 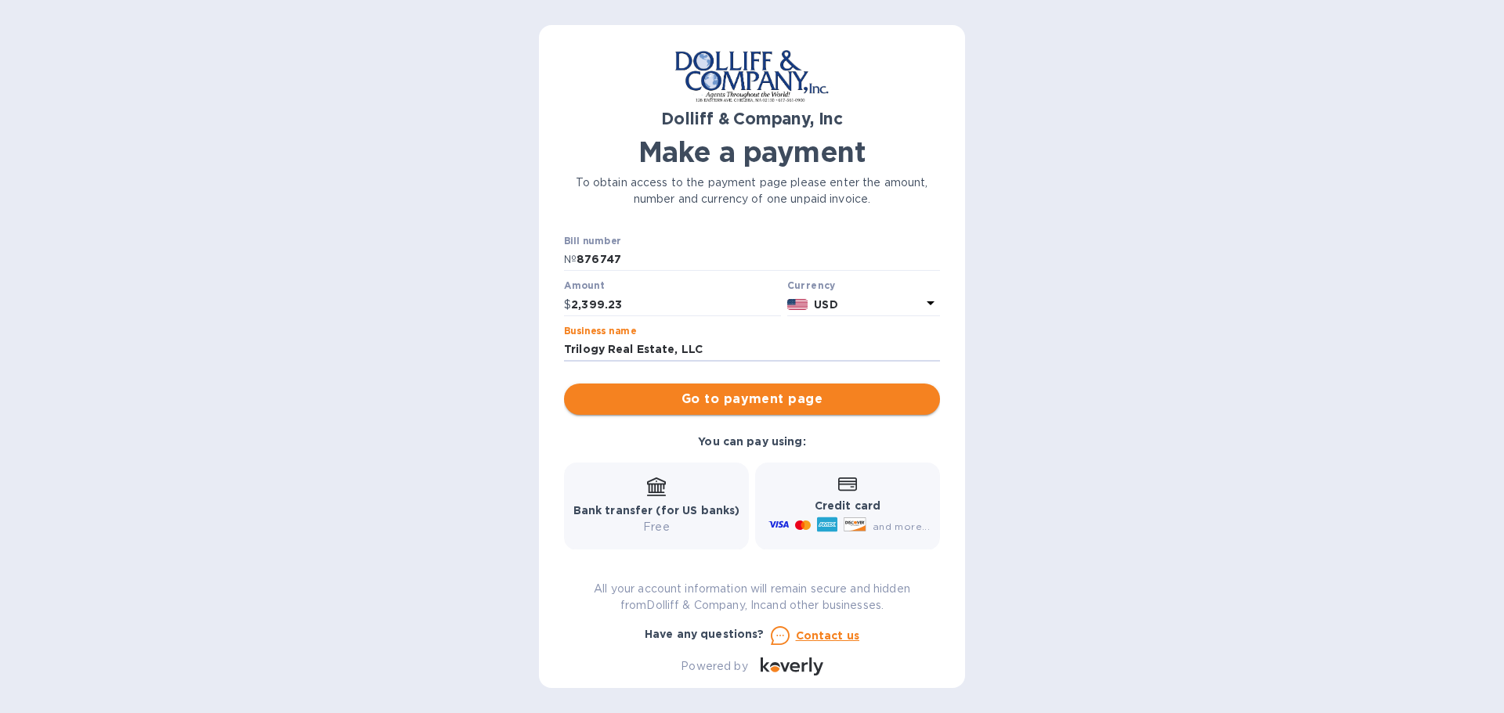 I want to click on h1: Make a payment, so click(x=752, y=152).